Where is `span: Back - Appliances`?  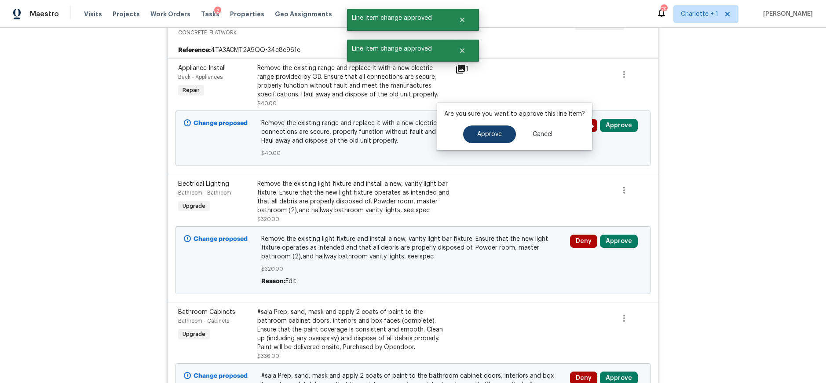
span: Back - Appliances is located at coordinates (200, 77).